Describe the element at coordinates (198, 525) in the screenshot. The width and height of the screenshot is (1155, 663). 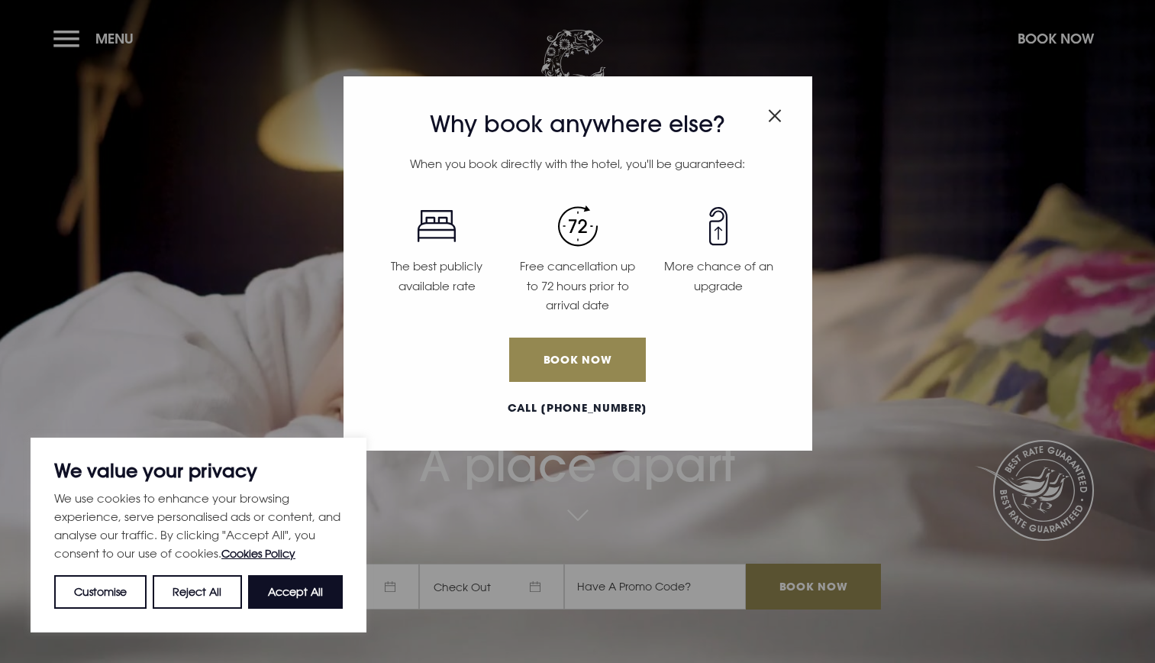
I see `p: We use cookies to enhance your browsing experience, serve personalised ads or content, and analys...` at that location.